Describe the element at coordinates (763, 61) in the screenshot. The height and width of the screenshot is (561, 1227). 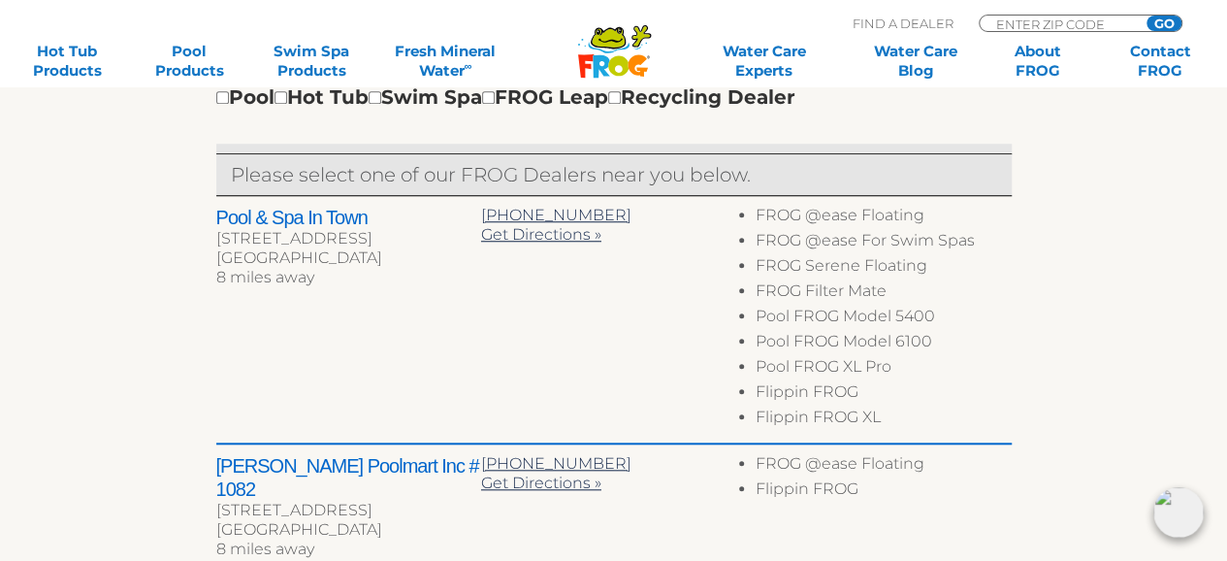
I see `a: Water CareExperts` at that location.